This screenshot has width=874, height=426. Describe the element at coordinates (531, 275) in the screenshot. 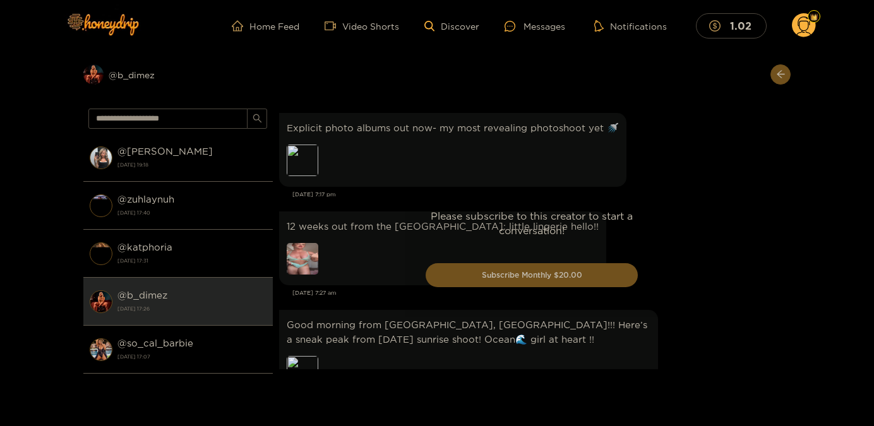

I see `button: Subscribe Monthly $20.00` at that location.